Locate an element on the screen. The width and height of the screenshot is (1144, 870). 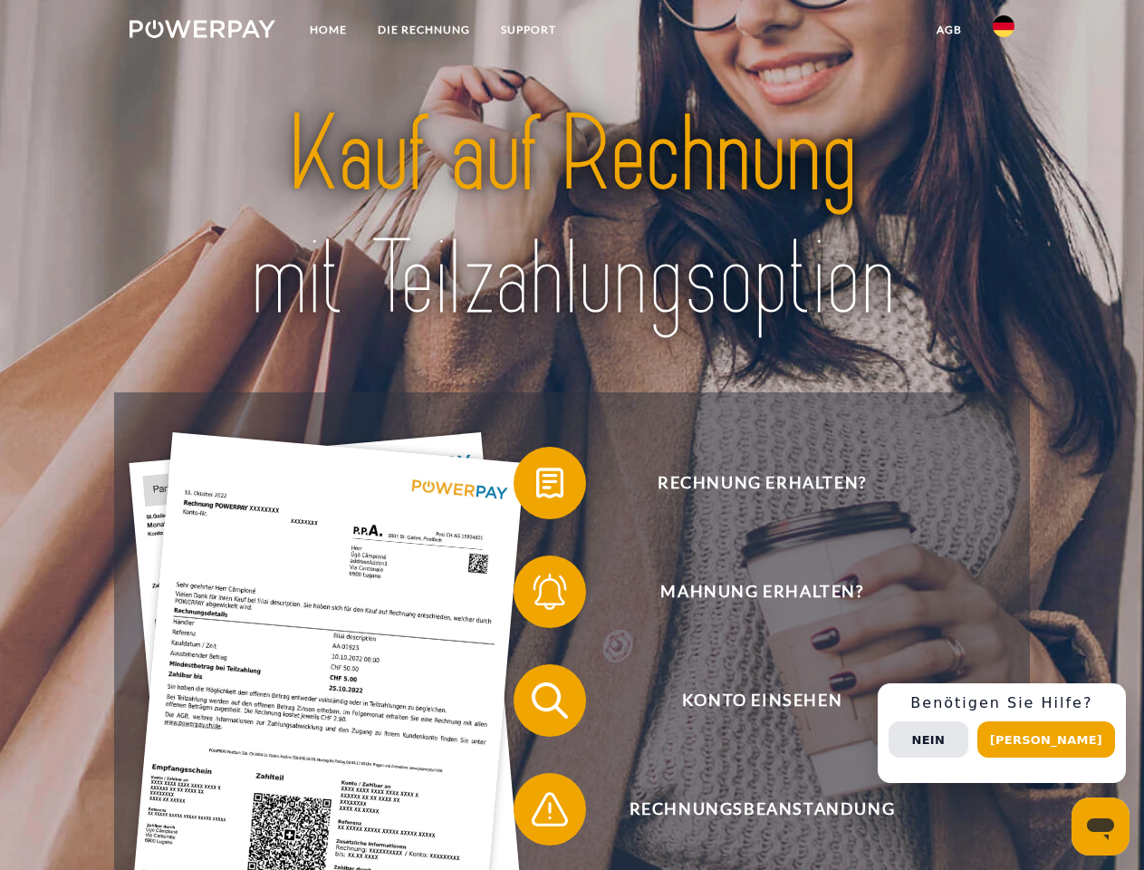
a: Konto einsehen is located at coordinates (749, 700).